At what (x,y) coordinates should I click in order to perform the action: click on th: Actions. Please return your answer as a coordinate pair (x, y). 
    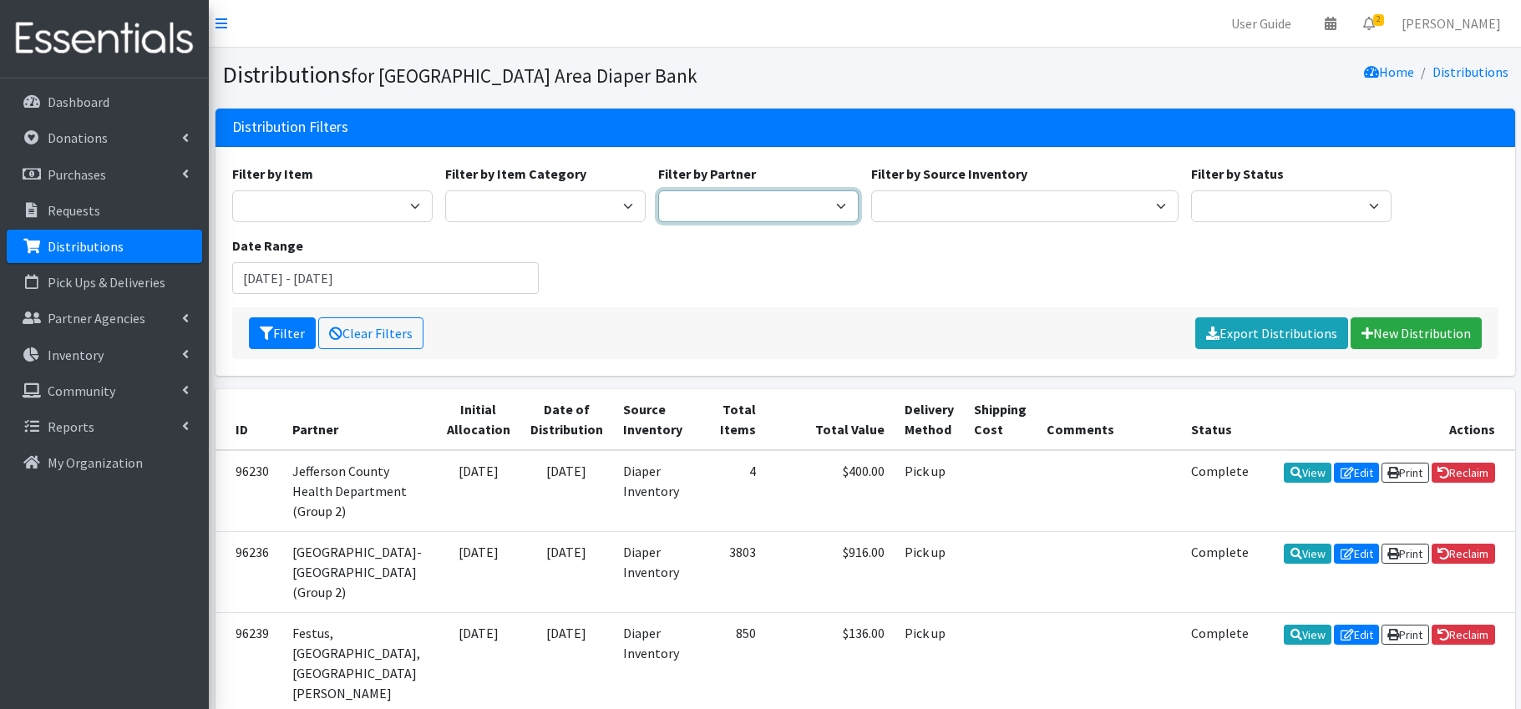
    Looking at the image, I should click on (1387, 419).